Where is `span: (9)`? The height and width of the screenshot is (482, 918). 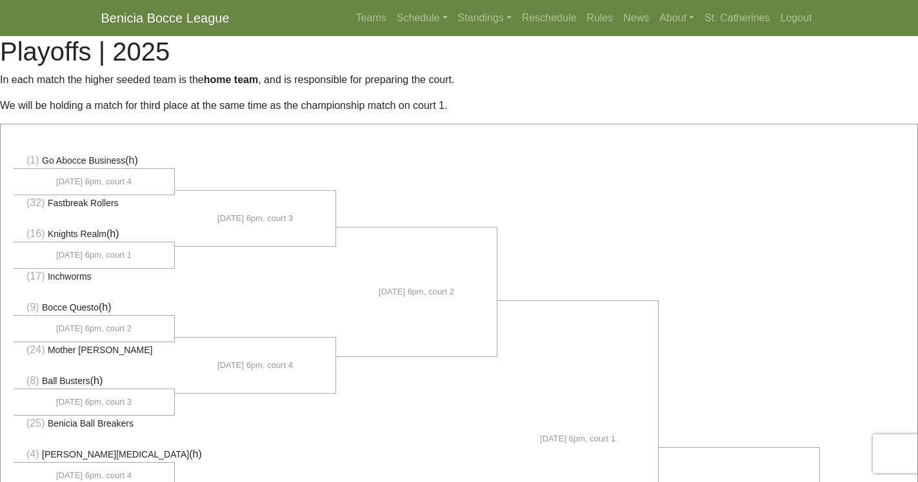
span: (9) is located at coordinates (33, 307).